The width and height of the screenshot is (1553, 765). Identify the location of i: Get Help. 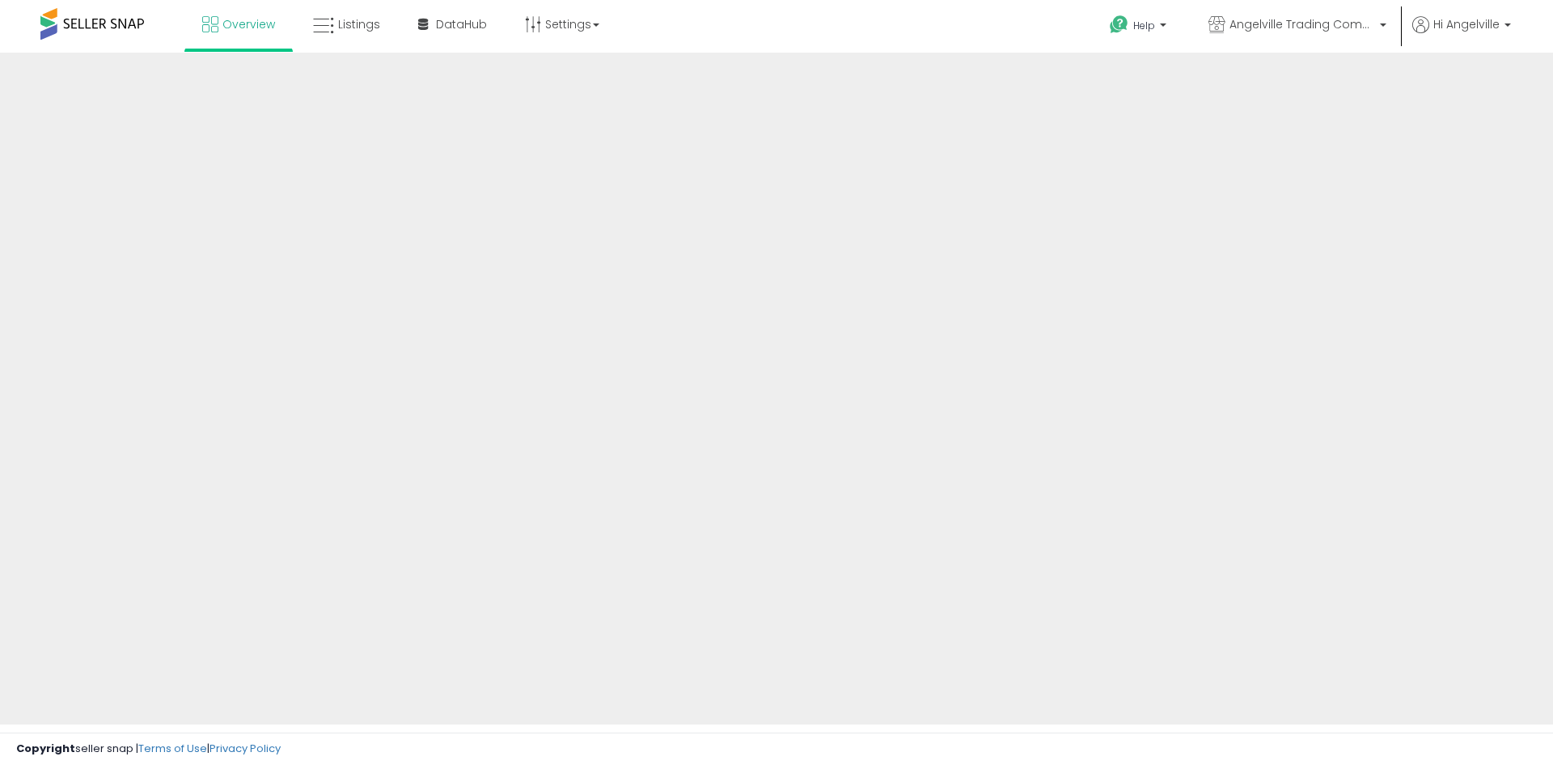
(1119, 24).